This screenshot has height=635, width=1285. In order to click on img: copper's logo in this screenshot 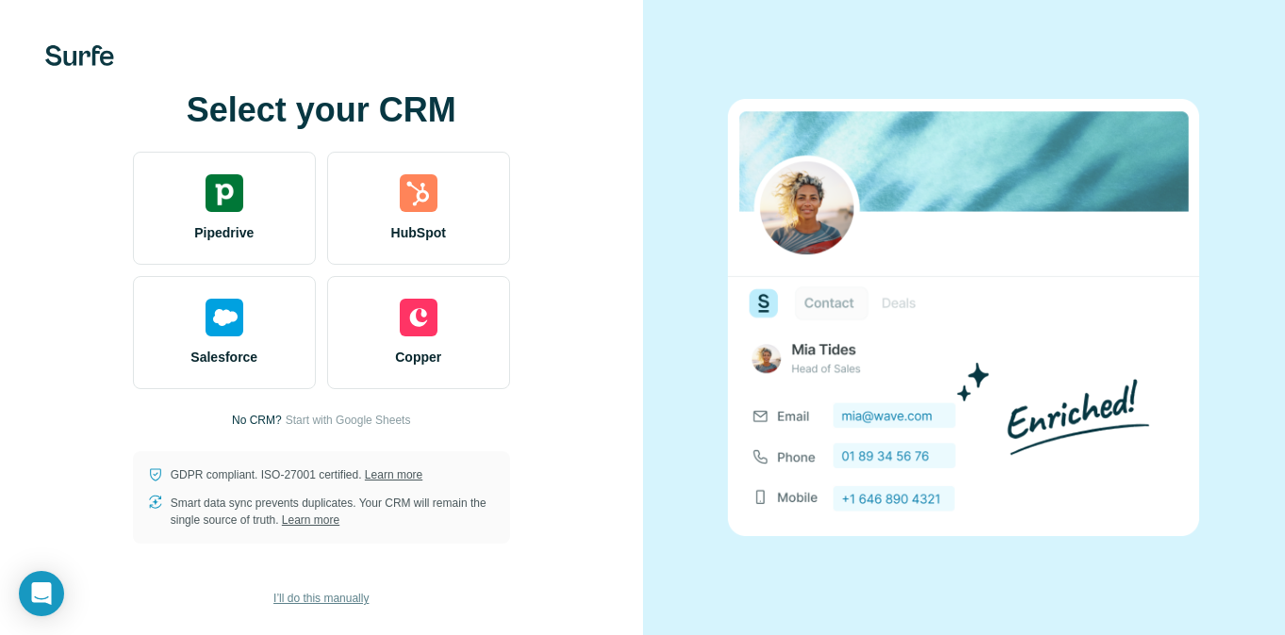, I will do `click(419, 318)`.